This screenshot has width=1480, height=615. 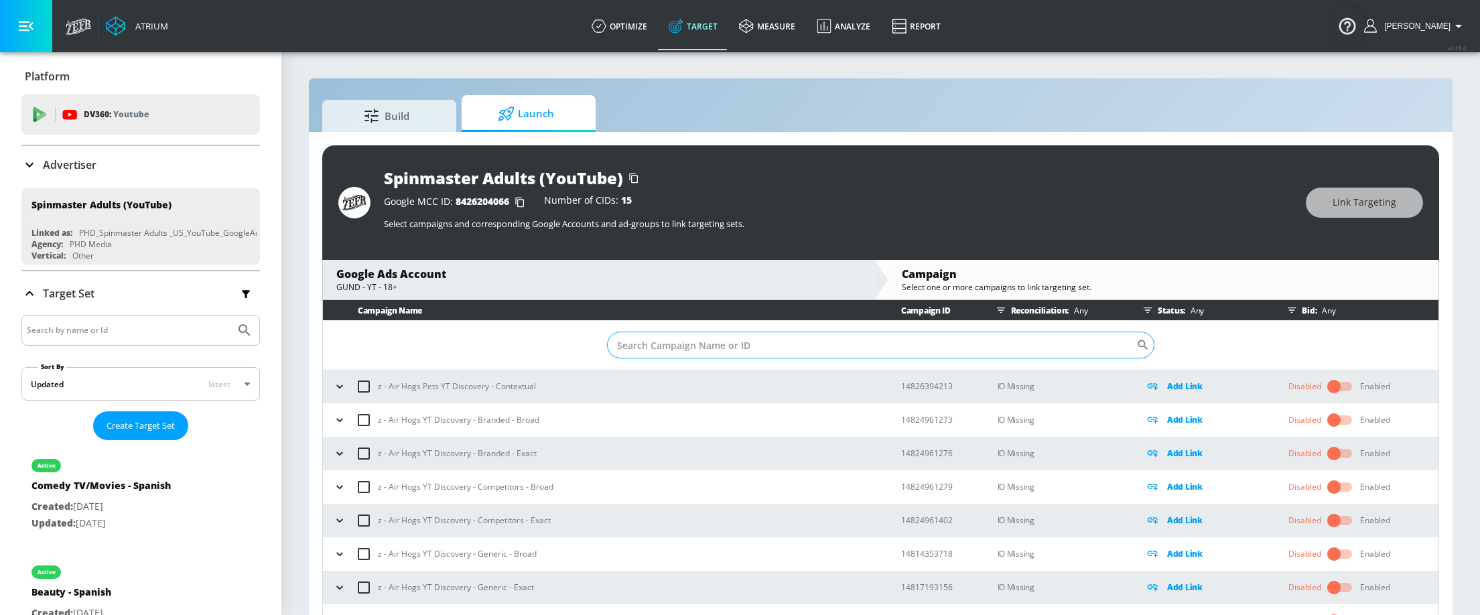 I want to click on span: Build, so click(x=387, y=116).